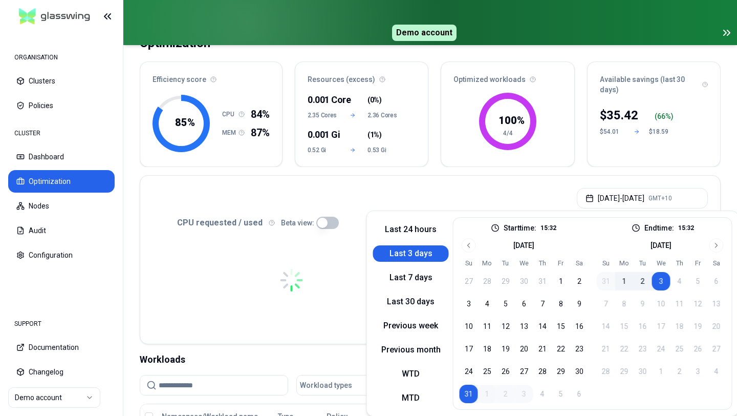  What do you see at coordinates (717, 245) in the screenshot?
I see `button: Go to next month` at bounding box center [717, 245].